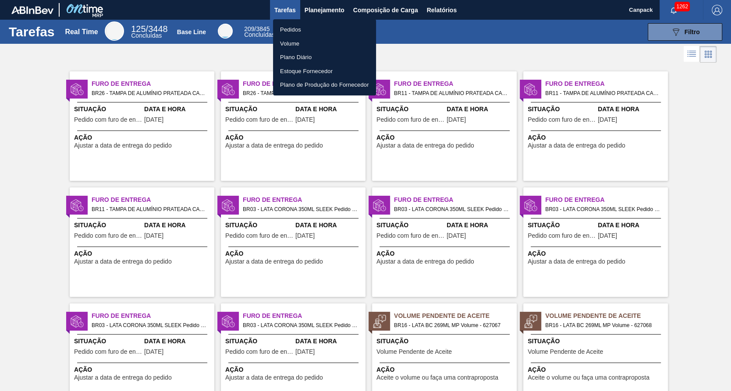  What do you see at coordinates (324, 71) in the screenshot?
I see `li: Estoque Fornecedor` at bounding box center [324, 71].